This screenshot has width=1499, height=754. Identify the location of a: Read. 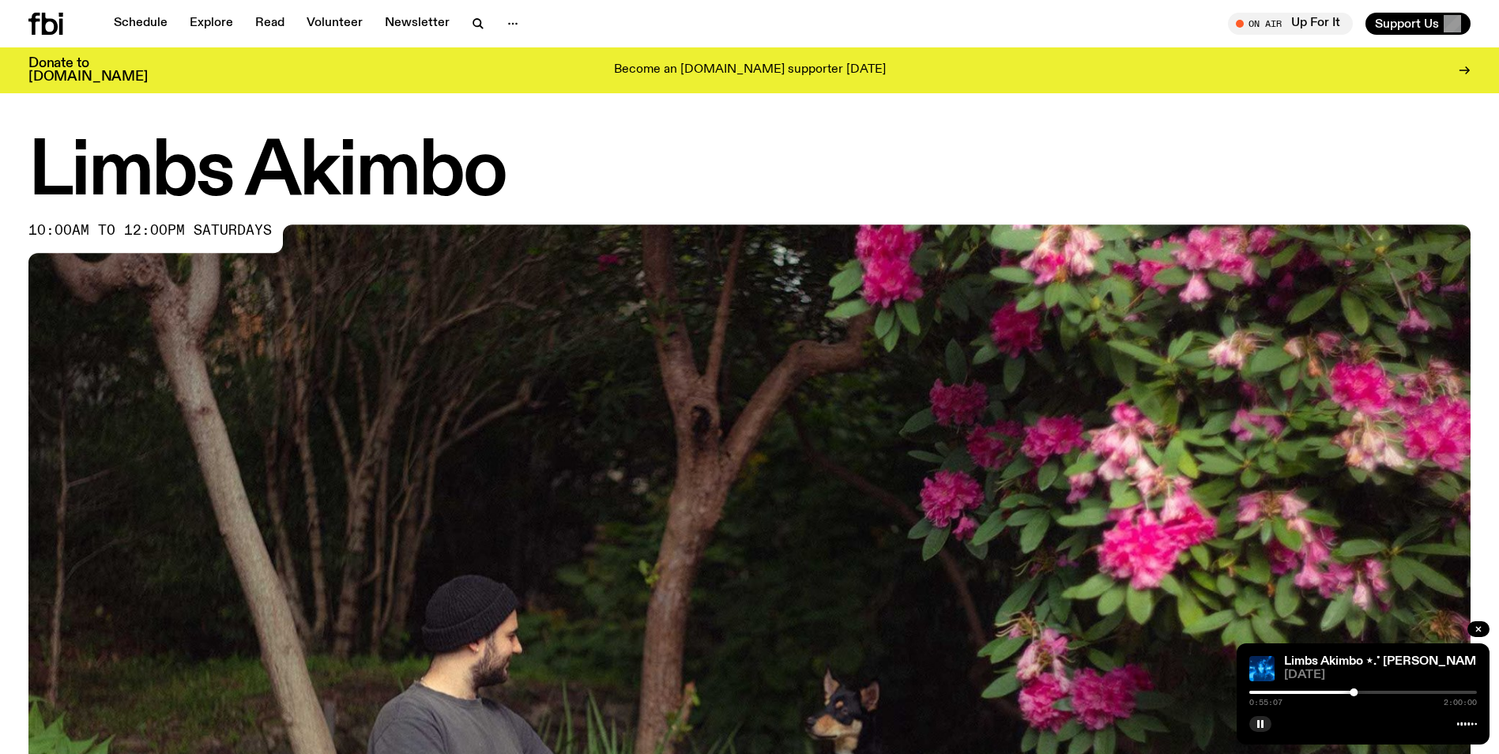
(269, 24).